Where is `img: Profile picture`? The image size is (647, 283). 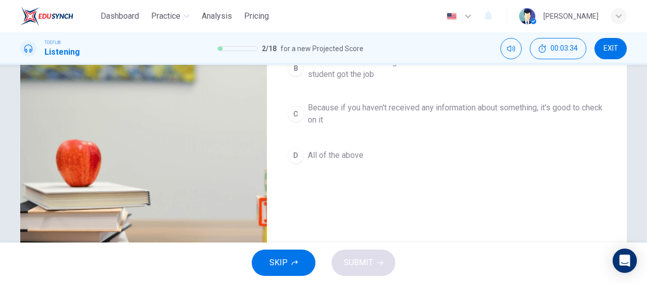
img: Profile picture is located at coordinates (527, 16).